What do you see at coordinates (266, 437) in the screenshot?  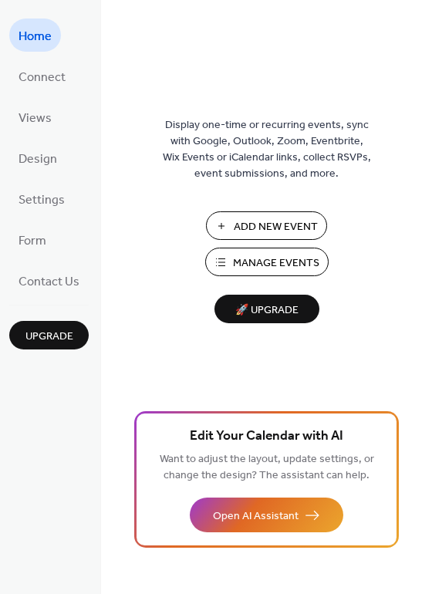 I see `span: Edit Your Calendar with AI` at bounding box center [266, 437].